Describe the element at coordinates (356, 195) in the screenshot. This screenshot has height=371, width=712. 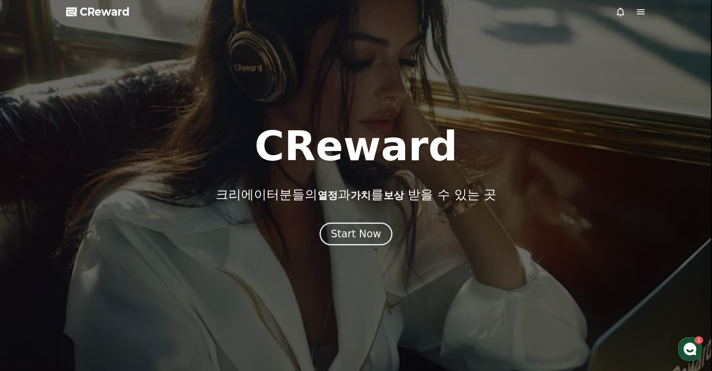
I see `p: 크리에이터분들의 과 를 받을 수 있는 곳` at that location.